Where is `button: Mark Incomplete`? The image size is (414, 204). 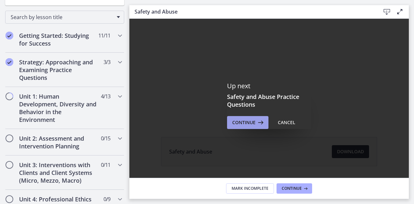
button: Mark Incomplete is located at coordinates (250, 189).